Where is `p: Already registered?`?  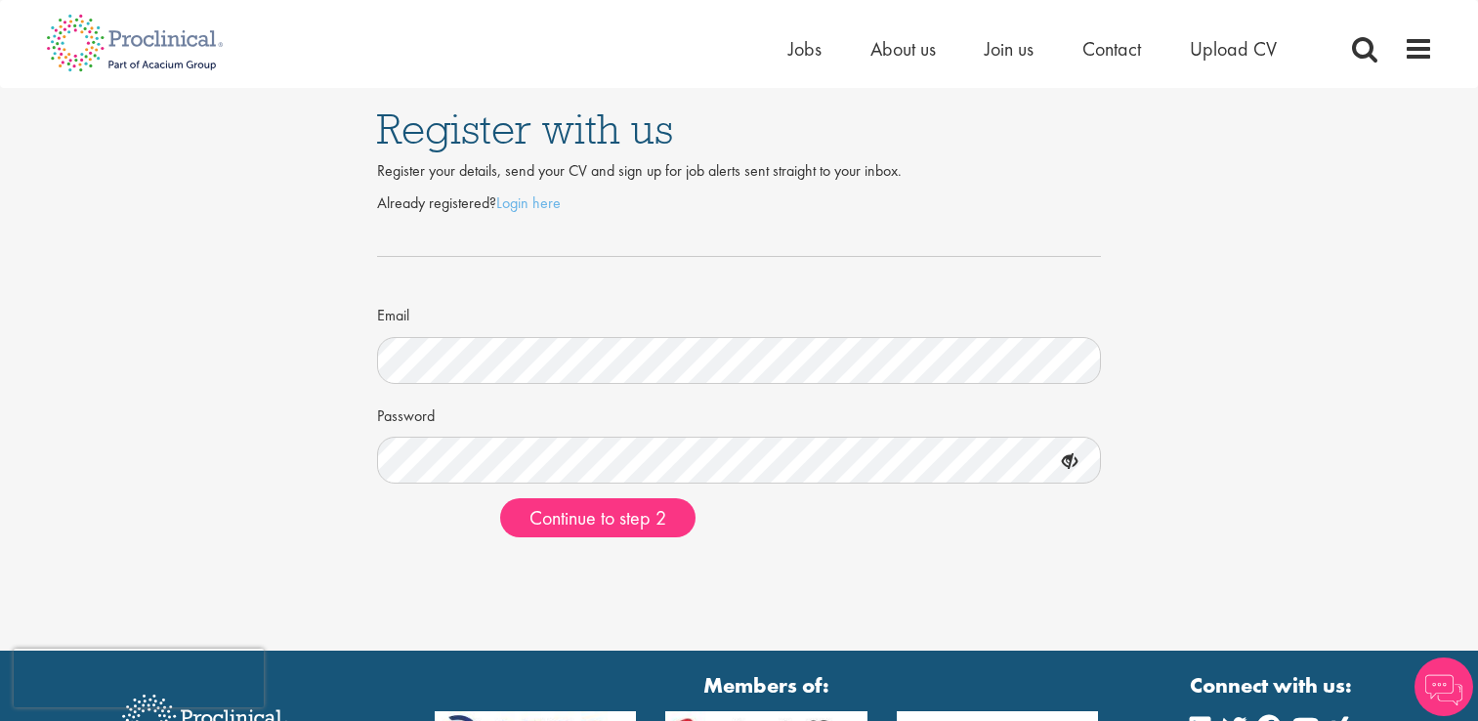
p: Already registered? is located at coordinates (740, 203).